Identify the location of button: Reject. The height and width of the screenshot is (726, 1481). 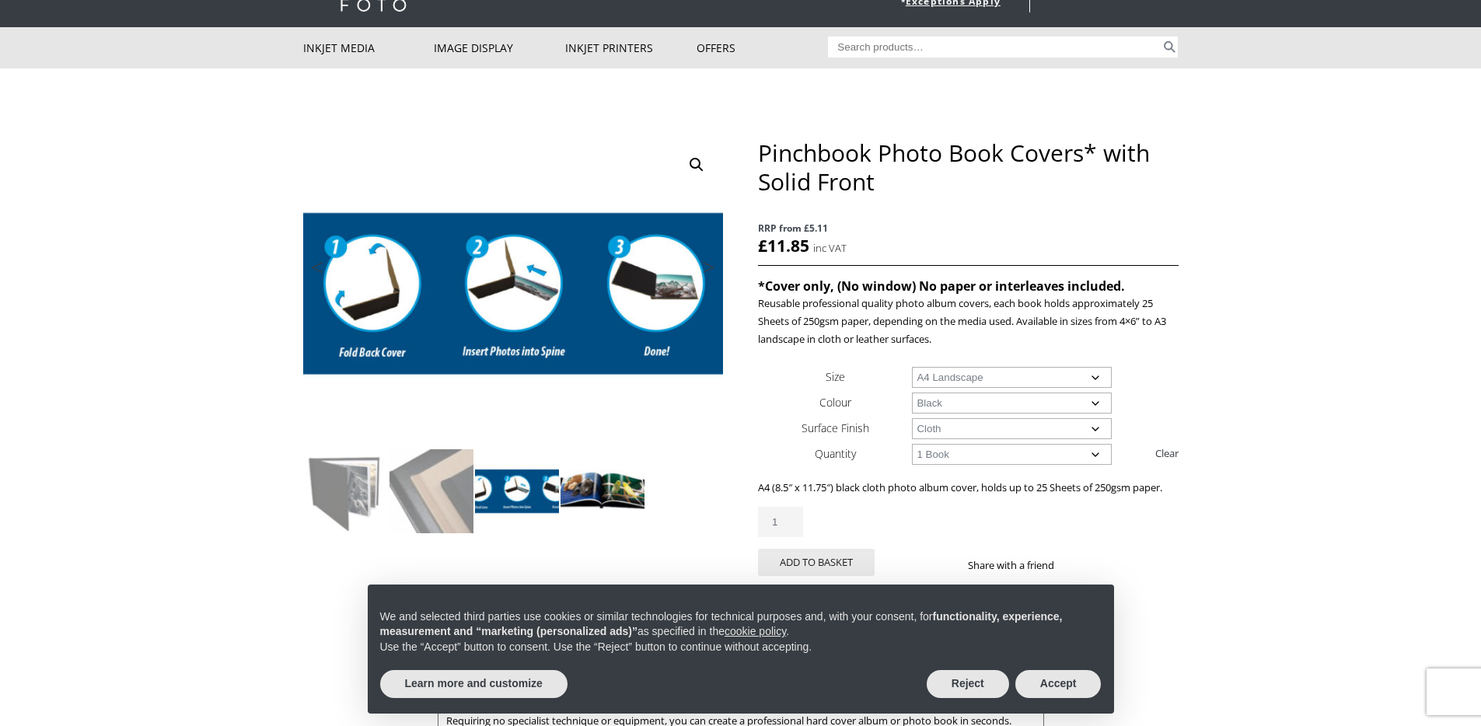
(968, 684).